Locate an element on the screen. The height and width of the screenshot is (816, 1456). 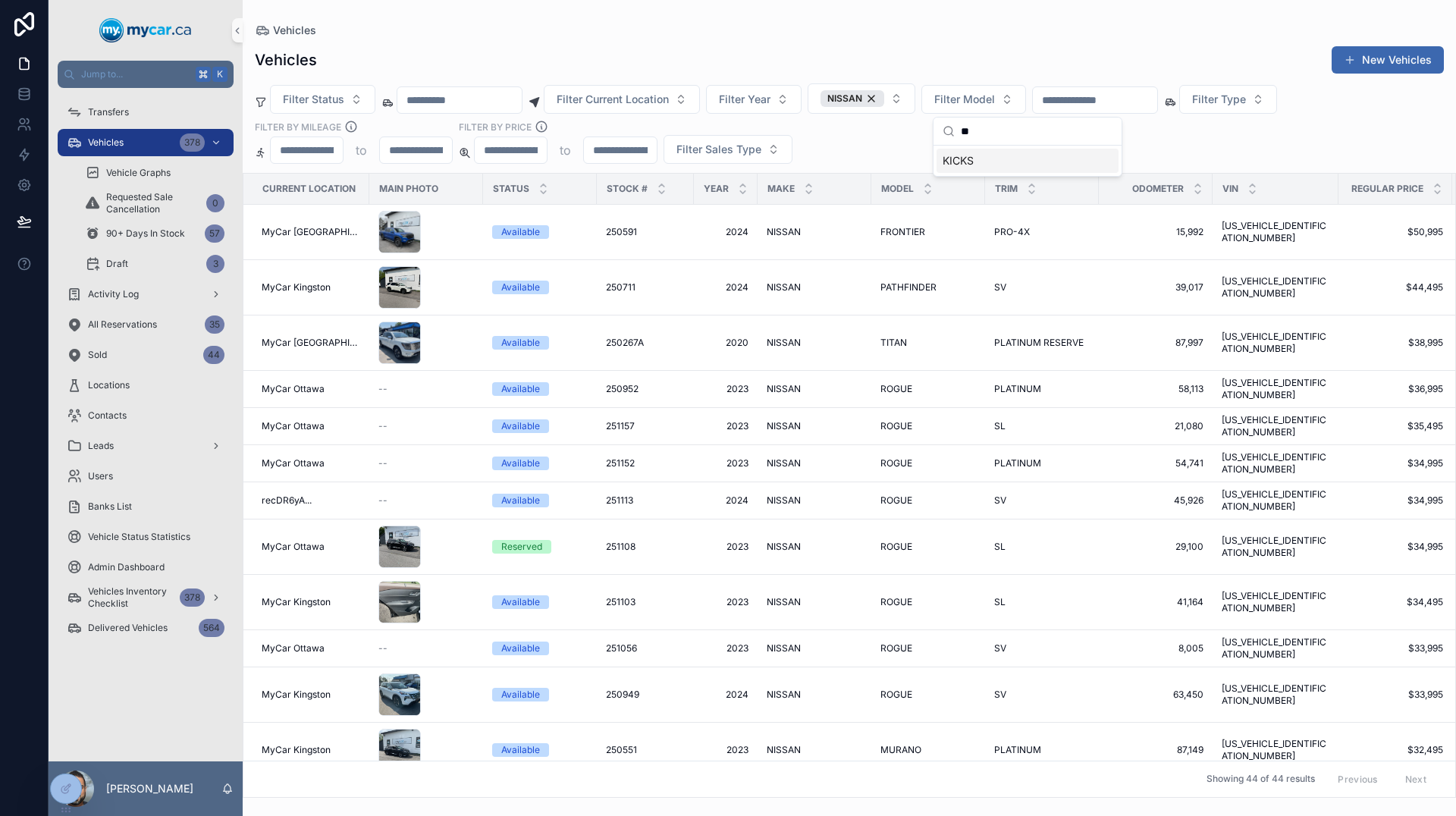
a: recDR6yA... is located at coordinates (311, 500).